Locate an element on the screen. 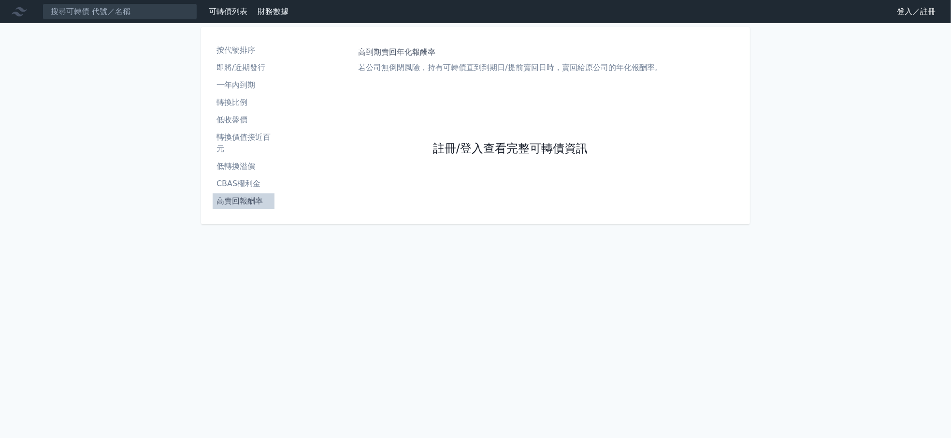 Image resolution: width=951 pixels, height=438 pixels. a: 轉換比例 is located at coordinates (244, 102).